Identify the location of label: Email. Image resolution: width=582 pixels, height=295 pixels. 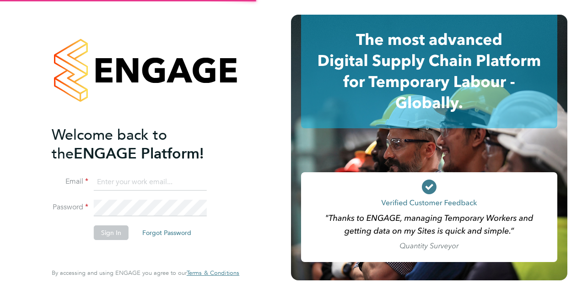
(70, 181).